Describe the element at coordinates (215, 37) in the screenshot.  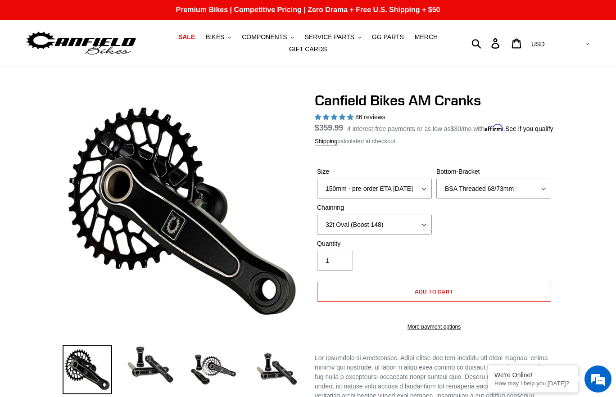
I see `span: BIKES` at that location.